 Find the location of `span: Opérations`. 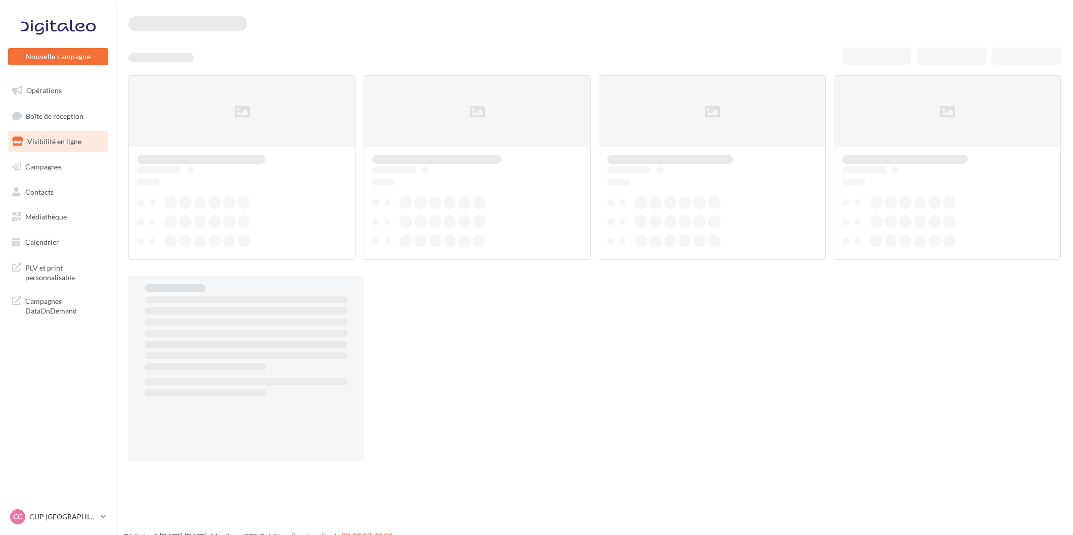

span: Opérations is located at coordinates (44, 90).